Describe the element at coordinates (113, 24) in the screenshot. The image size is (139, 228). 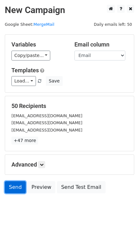
I see `a: Daily emails left: 50` at that location.